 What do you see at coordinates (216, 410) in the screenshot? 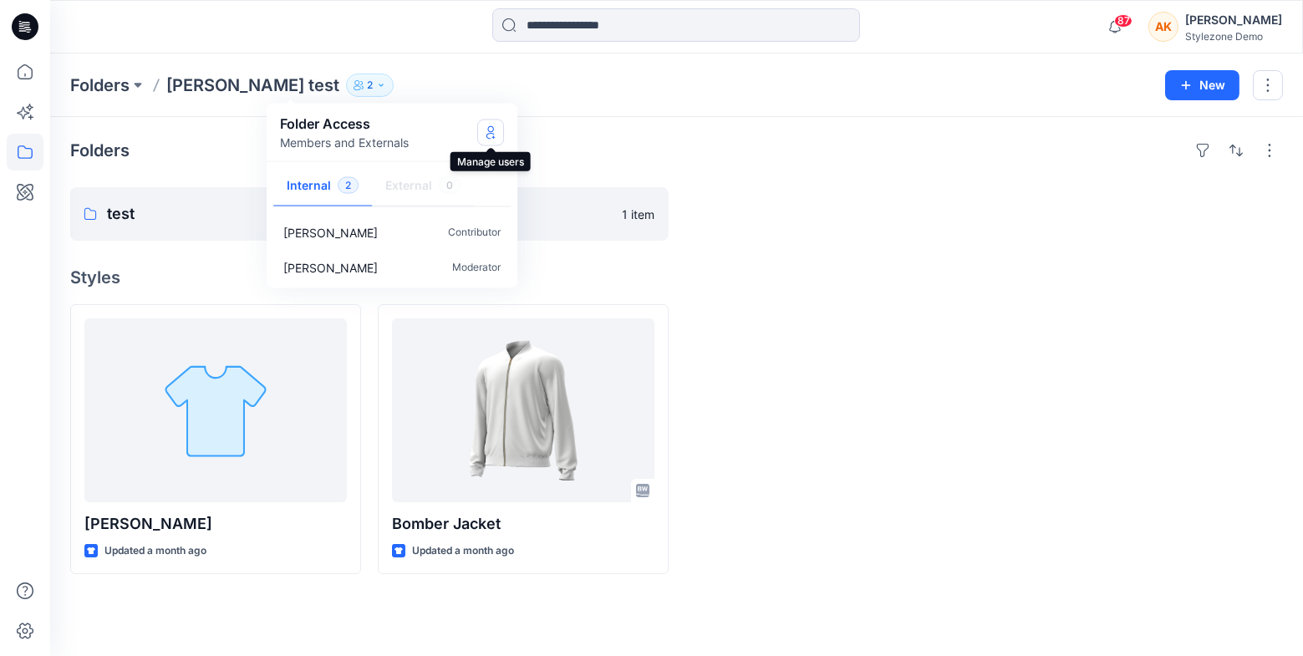
I see `a: Anna` at bounding box center [216, 410].